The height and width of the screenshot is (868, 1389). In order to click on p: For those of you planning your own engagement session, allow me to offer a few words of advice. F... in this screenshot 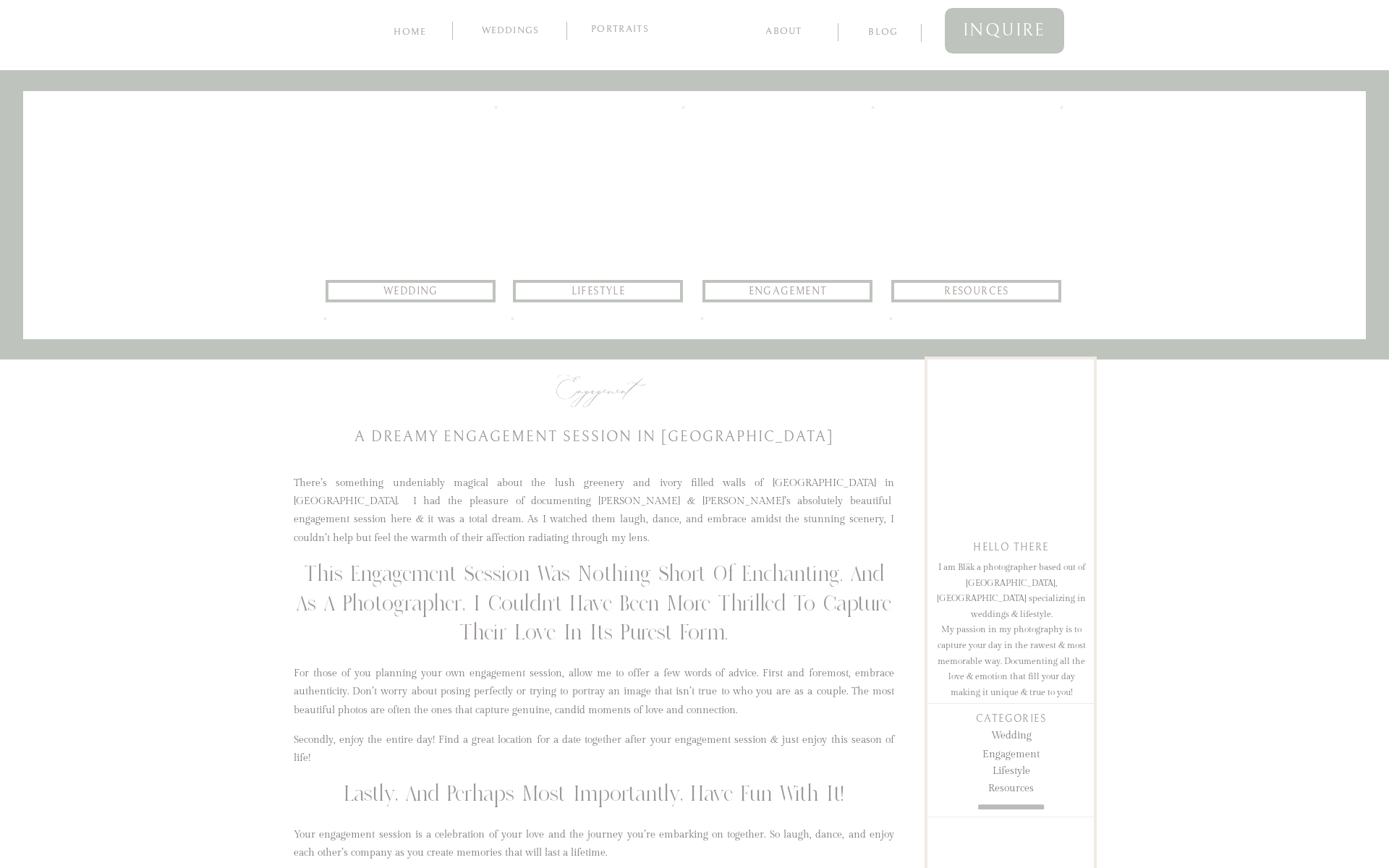, I will do `click(594, 692)`.